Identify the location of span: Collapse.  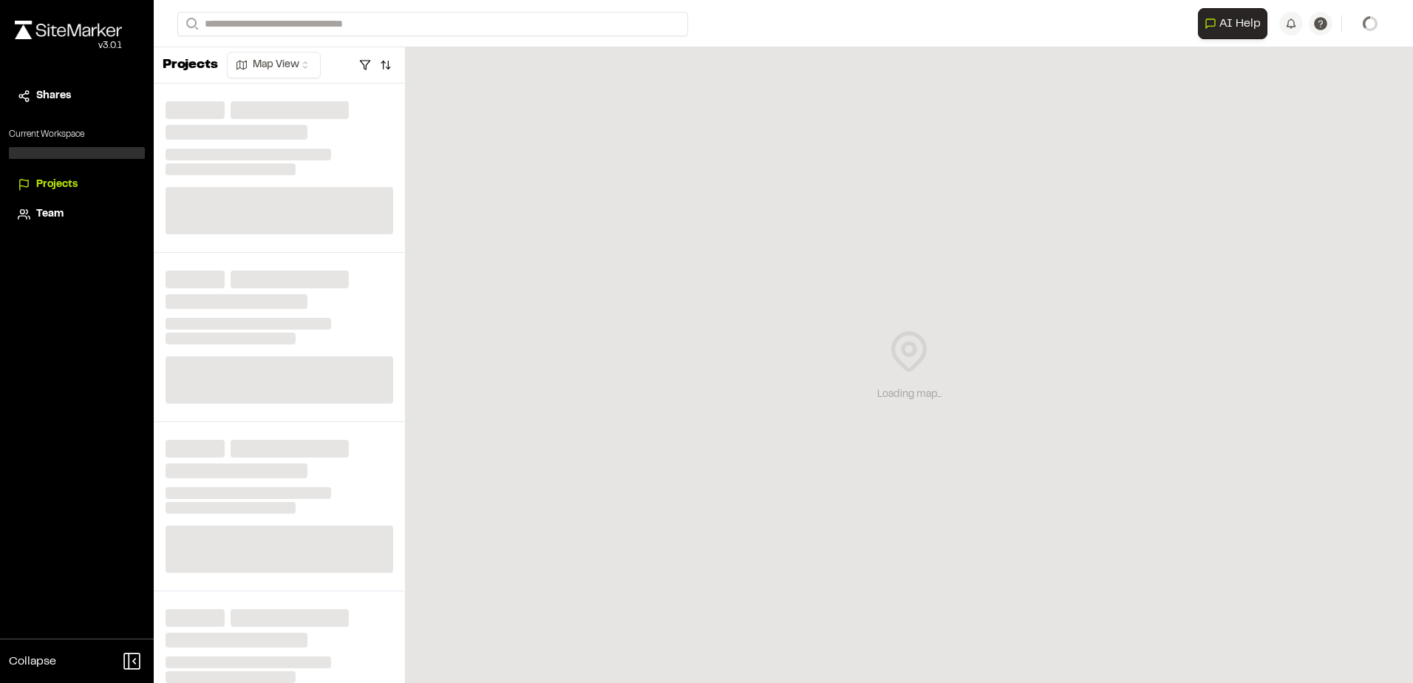
(33, 661).